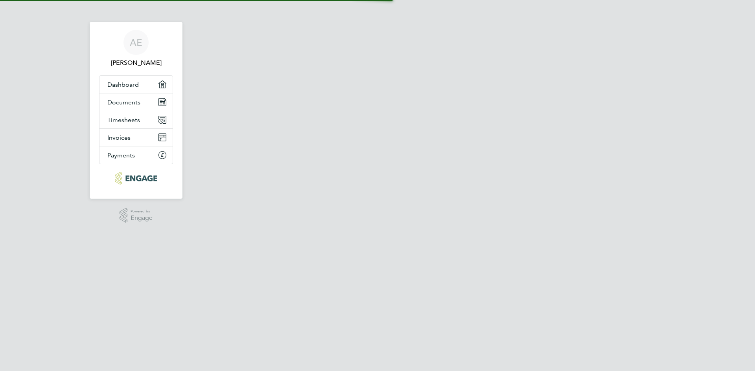  What do you see at coordinates (136, 155) in the screenshot?
I see `a: Payments` at bounding box center [136, 155].